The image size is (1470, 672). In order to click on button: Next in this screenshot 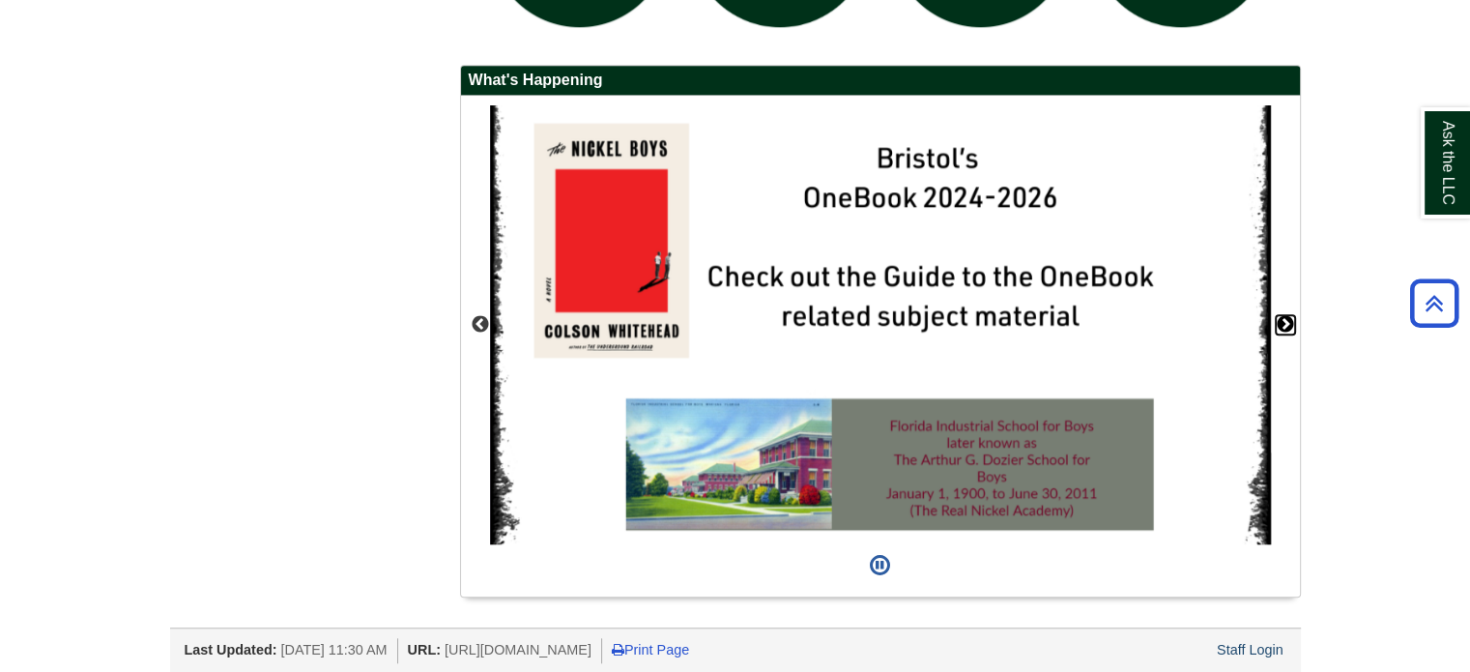, I will do `click(1285, 325)`.